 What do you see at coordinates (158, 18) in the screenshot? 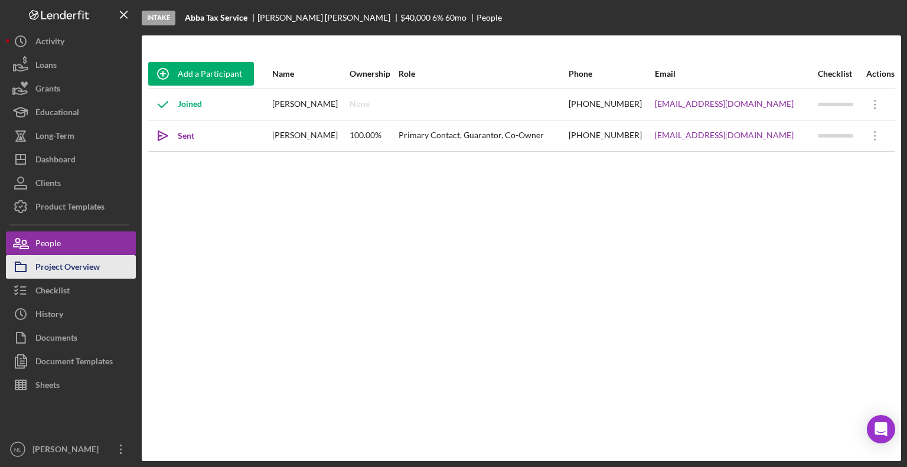
I see `div: Intake` at bounding box center [158, 18].